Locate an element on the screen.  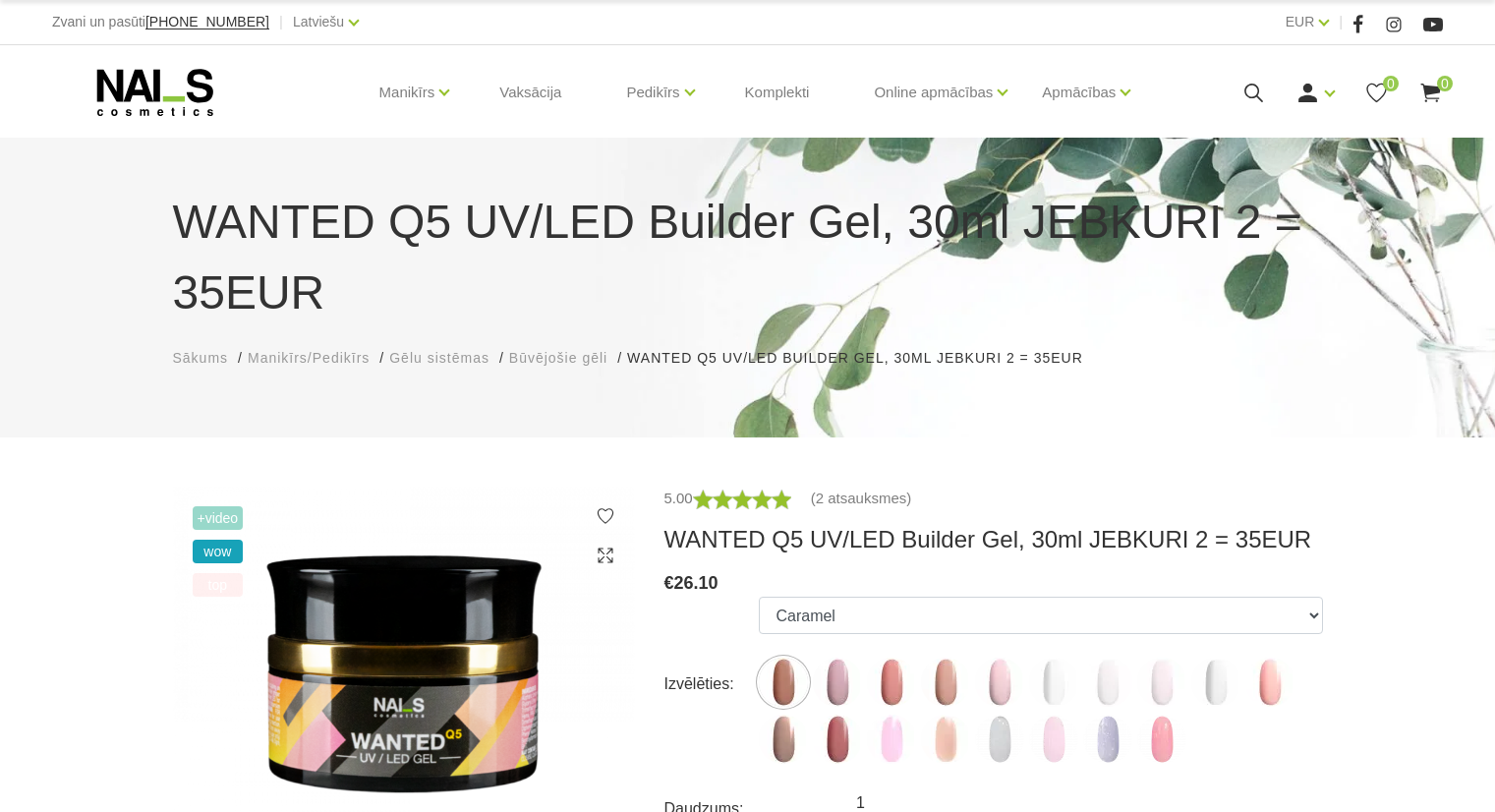
span: top is located at coordinates (218, 584).